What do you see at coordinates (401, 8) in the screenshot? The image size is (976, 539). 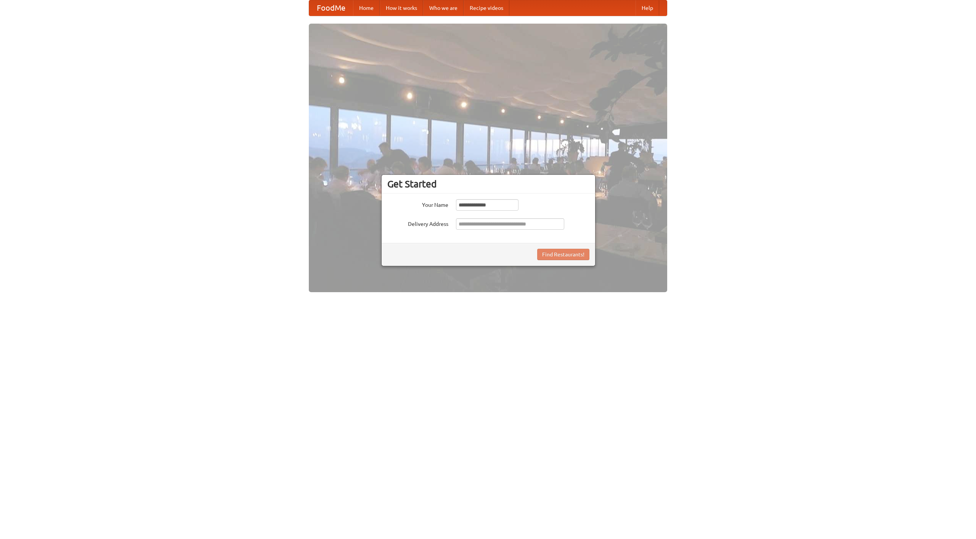 I see `a: How it works` at bounding box center [401, 8].